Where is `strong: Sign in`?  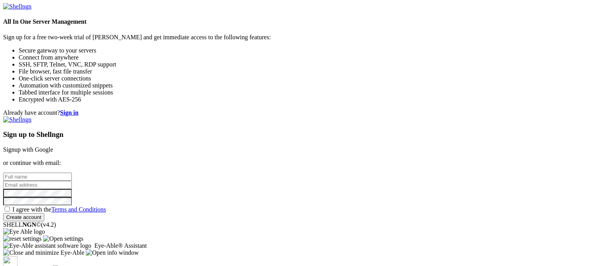 strong: Sign in is located at coordinates (69, 112).